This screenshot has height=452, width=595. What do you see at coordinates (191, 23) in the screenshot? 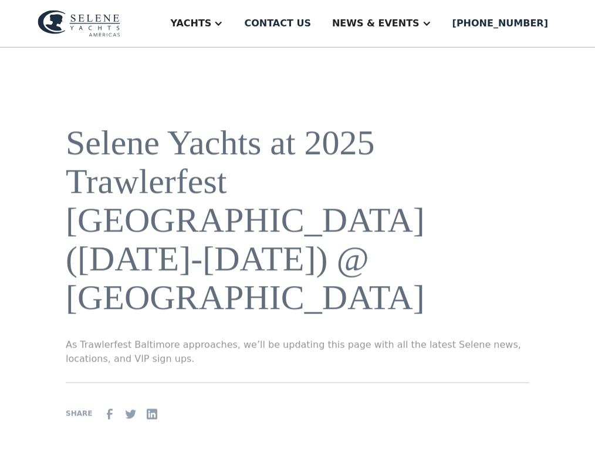
I see `div: Yachts` at bounding box center [191, 23].